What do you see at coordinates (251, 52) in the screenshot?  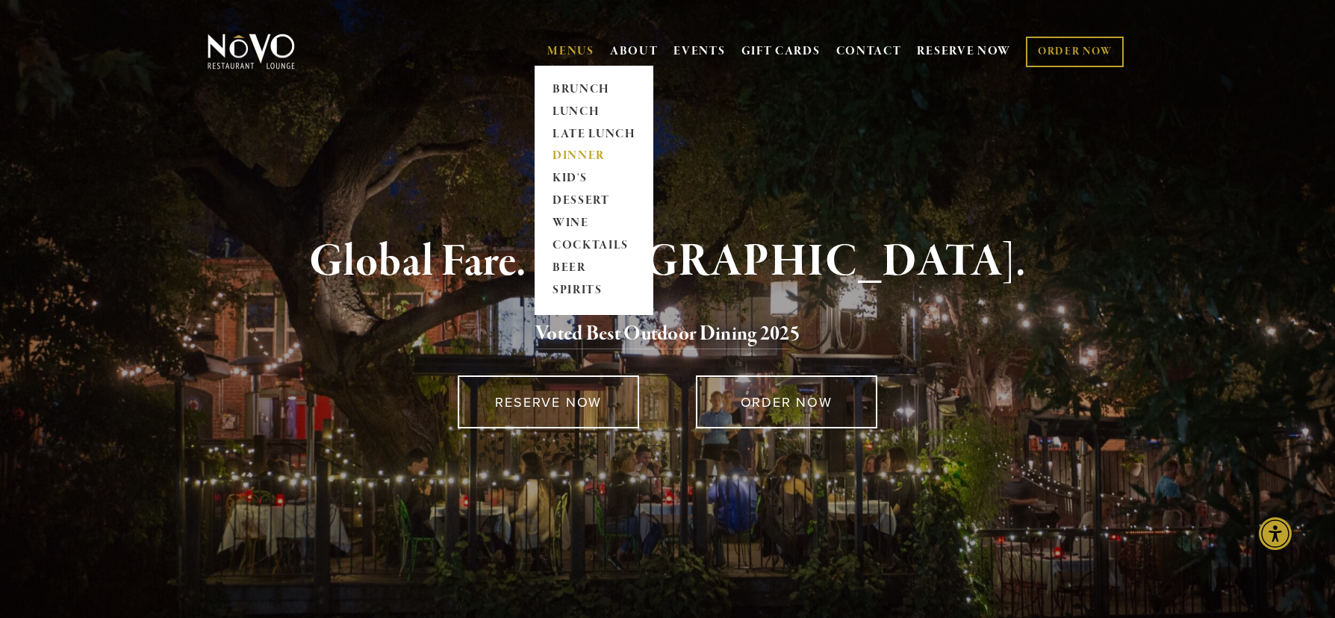 I see `img: Novo Restaurant &amp; Lounge` at bounding box center [251, 52].